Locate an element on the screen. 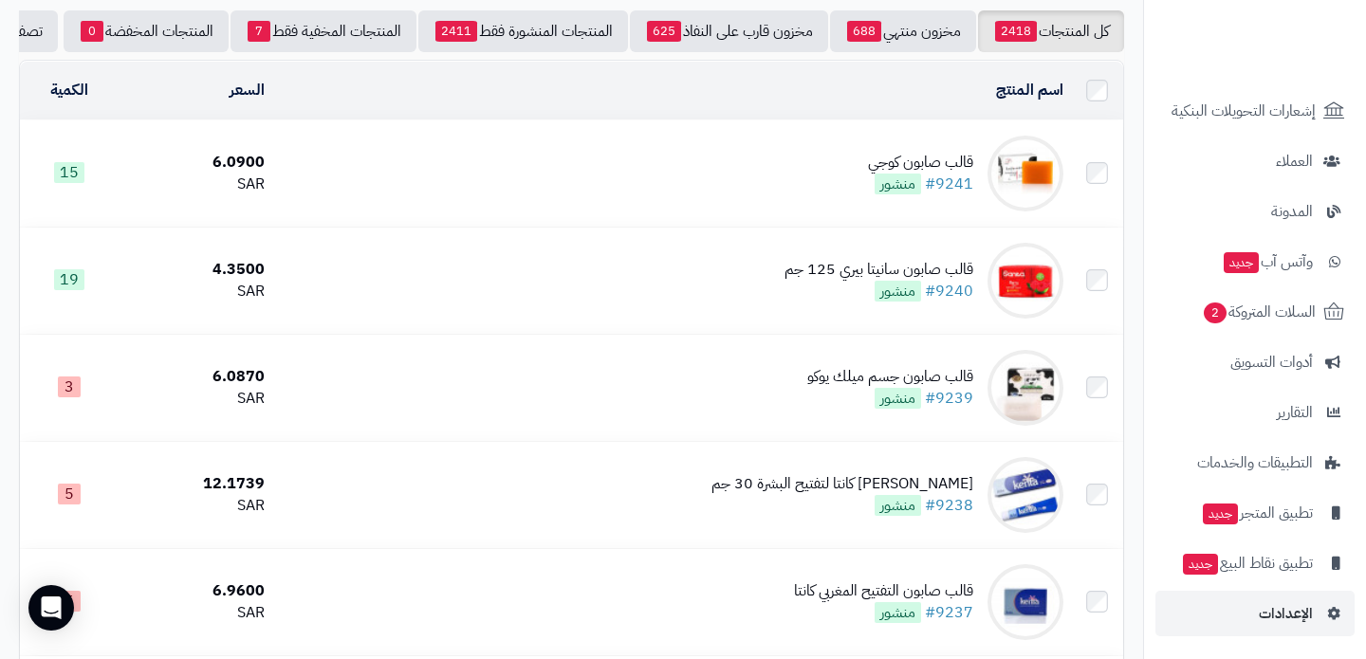 Image resolution: width=1366 pixels, height=659 pixels. img: logo-2.png is located at coordinates (1292, 34).